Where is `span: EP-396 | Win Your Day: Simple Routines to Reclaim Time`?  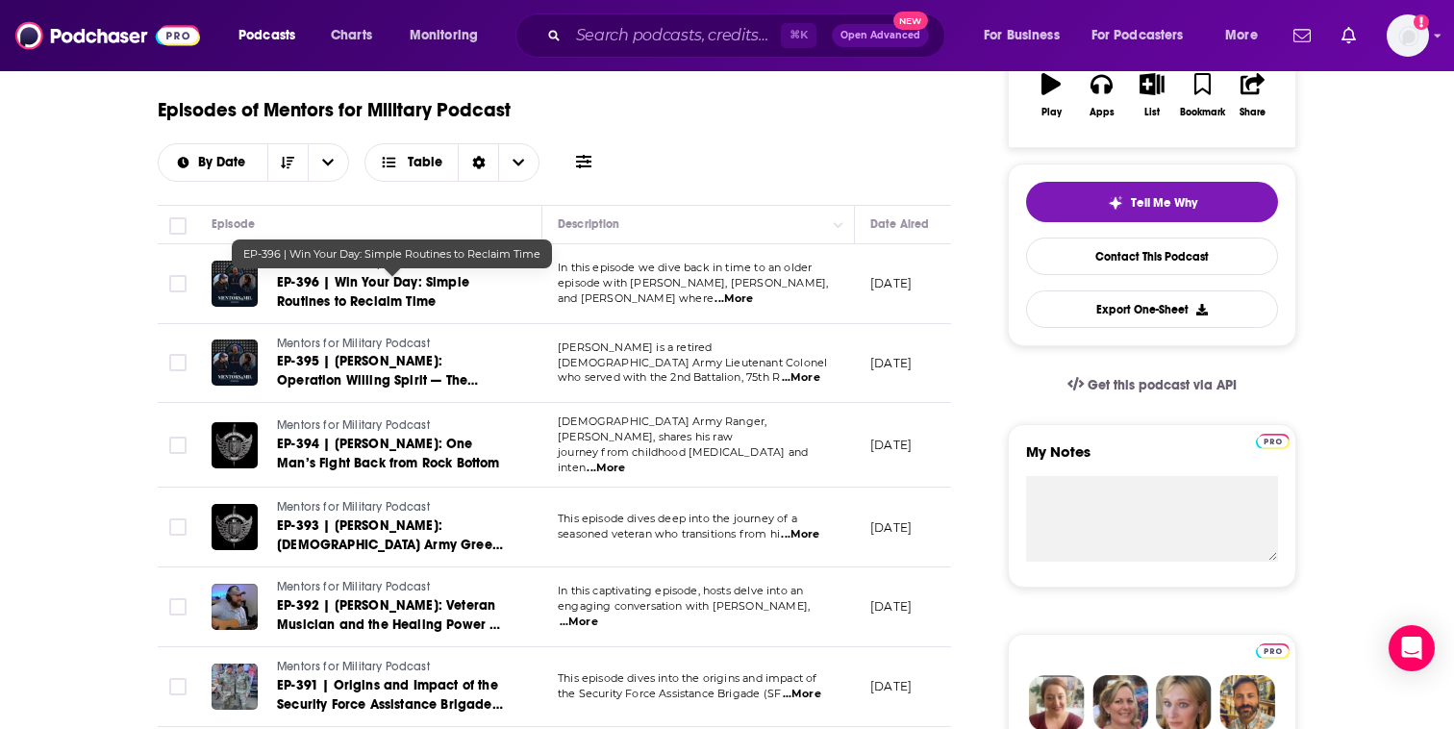
span: EP-396 | Win Your Day: Simple Routines to Reclaim Time is located at coordinates (373, 291).